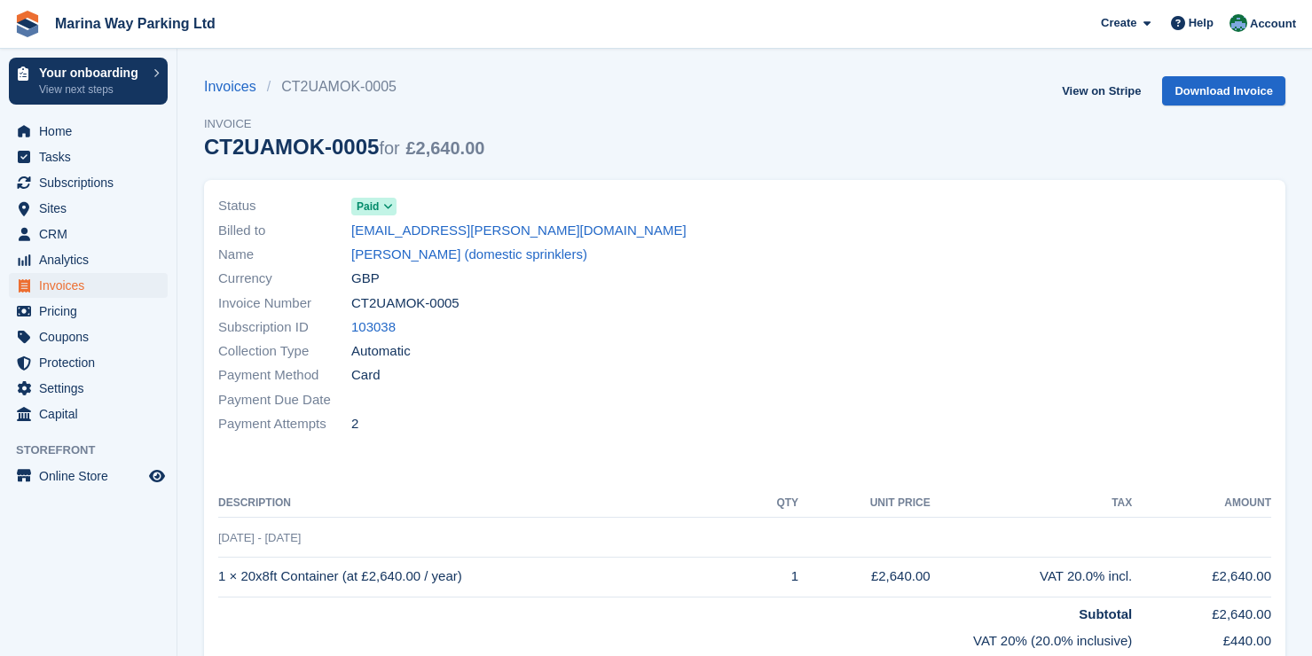 Image resolution: width=1312 pixels, height=656 pixels. I want to click on span: Protection, so click(92, 363).